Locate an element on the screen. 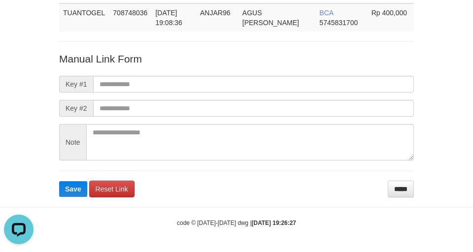  span: ANJAR96 is located at coordinates (215, 13).